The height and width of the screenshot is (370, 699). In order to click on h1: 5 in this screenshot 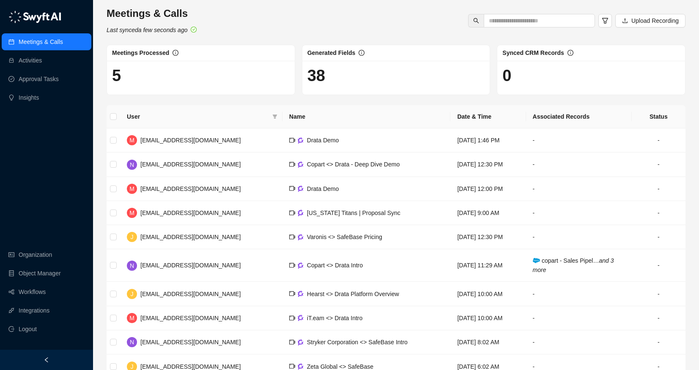, I will do `click(201, 76)`.